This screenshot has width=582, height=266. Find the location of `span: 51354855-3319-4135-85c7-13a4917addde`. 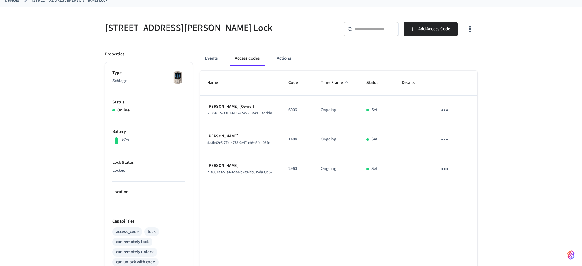

span: 51354855-3319-4135-85c7-13a4917addde is located at coordinates (239, 113).